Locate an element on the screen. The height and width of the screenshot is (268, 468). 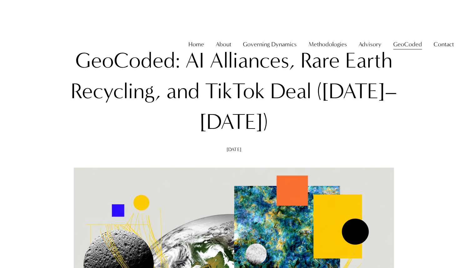
span: About is located at coordinates (224, 44).